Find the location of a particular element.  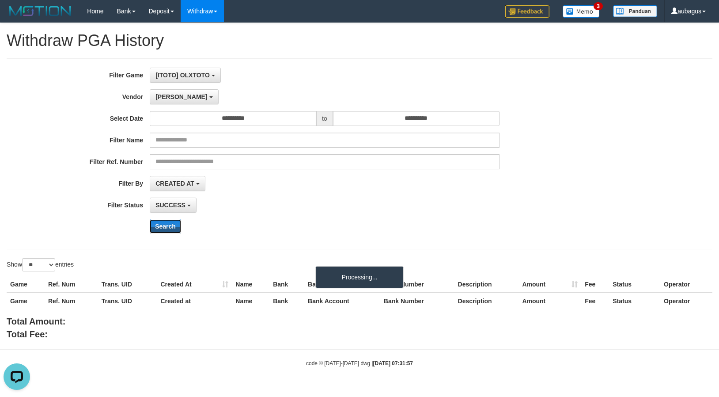

b: Total Amount: is located at coordinates (36, 321).